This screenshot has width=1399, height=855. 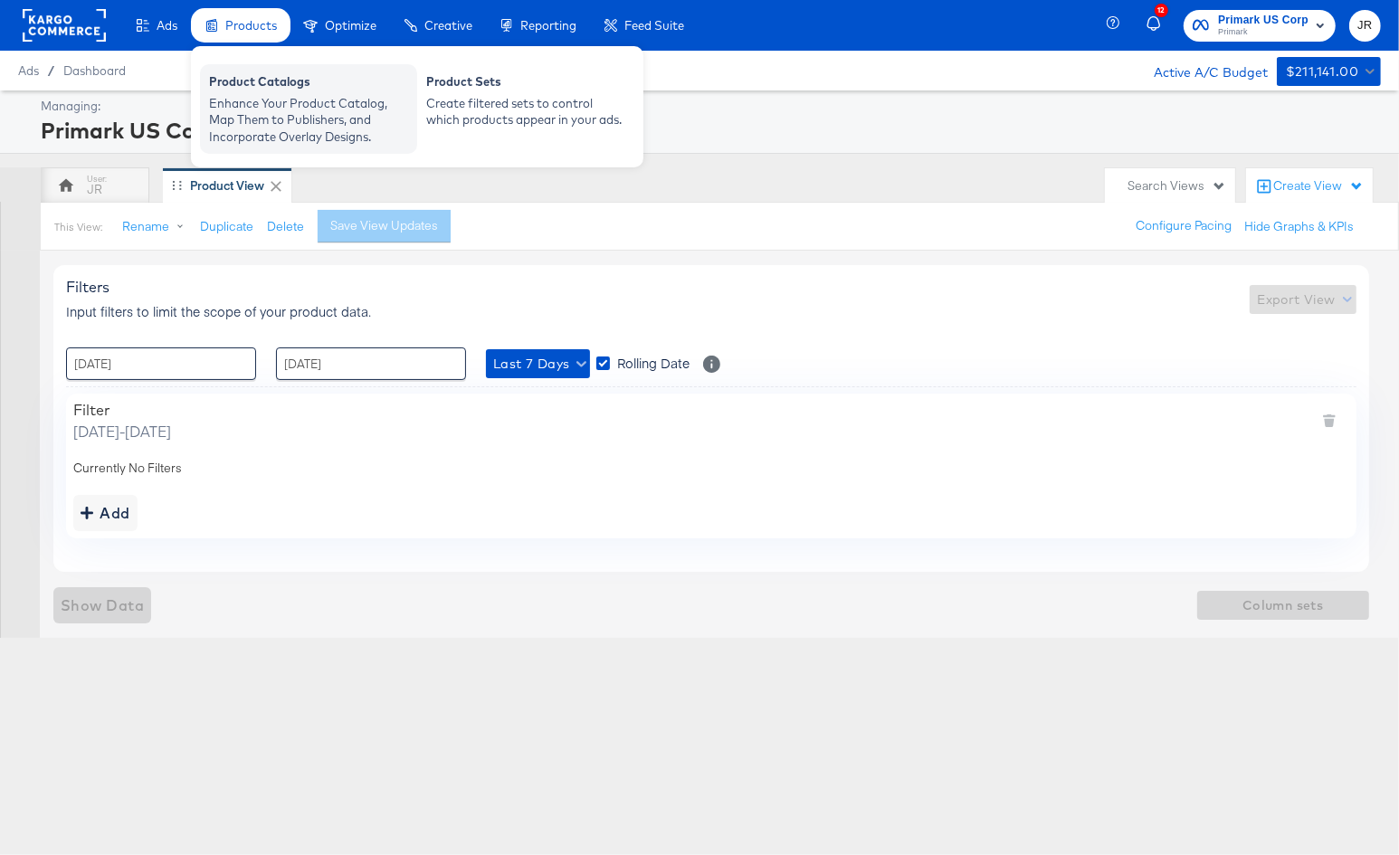 What do you see at coordinates (94, 71) in the screenshot?
I see `a: Dashboard` at bounding box center [94, 71].